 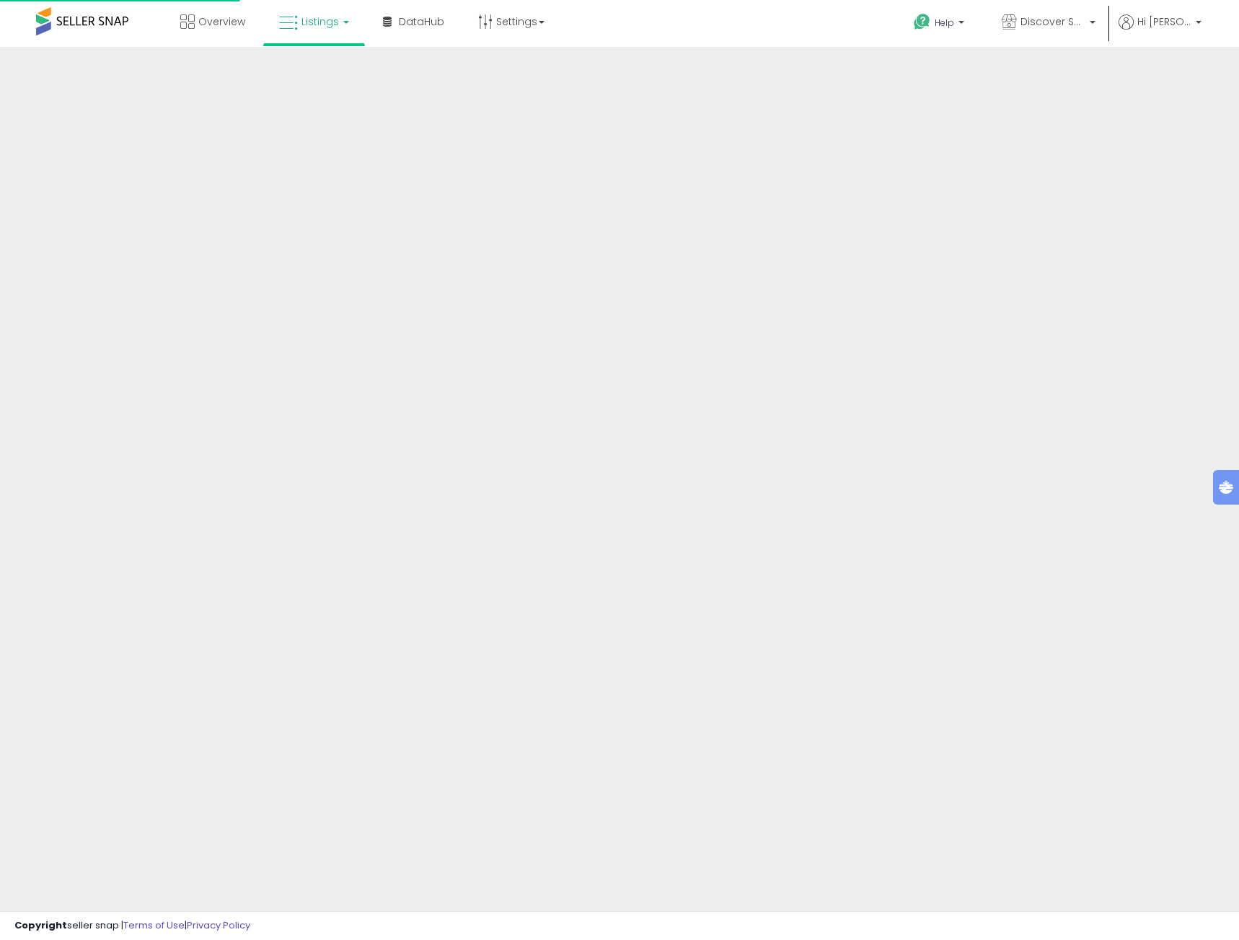 I want to click on span: Overview, so click(x=221, y=22).